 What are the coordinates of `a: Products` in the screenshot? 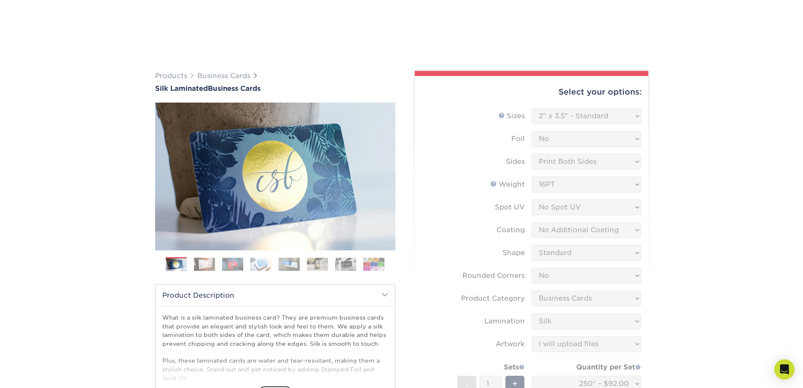 It's located at (171, 75).